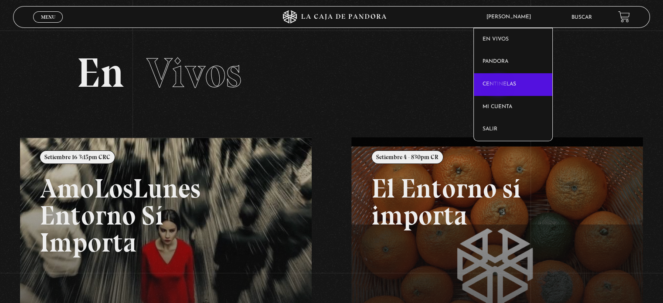 This screenshot has width=663, height=303. What do you see at coordinates (581, 17) in the screenshot?
I see `a: Buscar` at bounding box center [581, 17].